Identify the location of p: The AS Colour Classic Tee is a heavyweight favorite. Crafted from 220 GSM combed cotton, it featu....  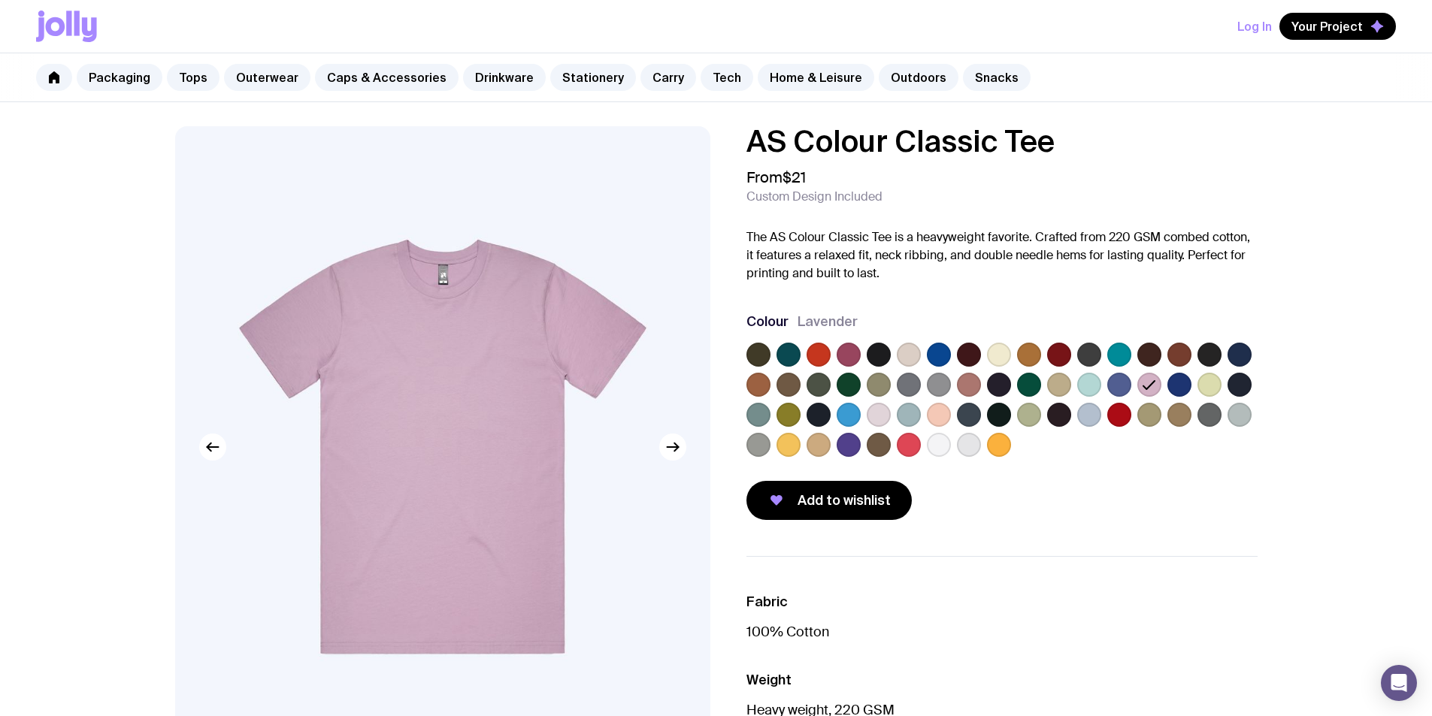
(1002, 256).